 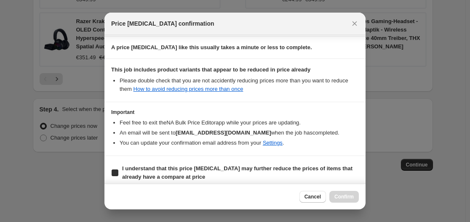 What do you see at coordinates (239, 133) in the screenshot?
I see `li: An email will be sent to when the job has completed .` at bounding box center [239, 133].